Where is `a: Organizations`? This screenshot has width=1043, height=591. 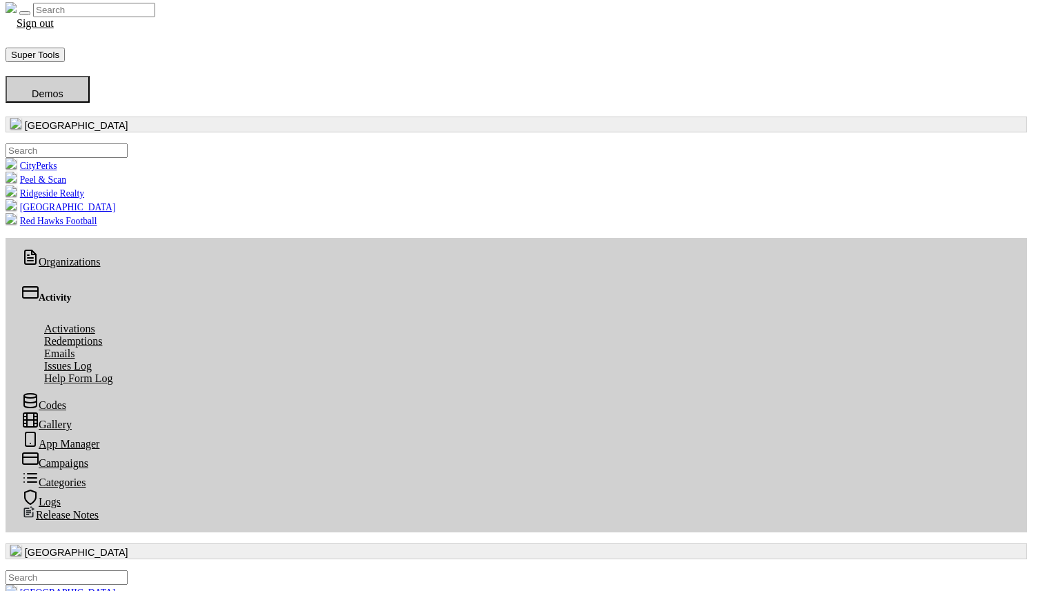 a: Organizations is located at coordinates (61, 261).